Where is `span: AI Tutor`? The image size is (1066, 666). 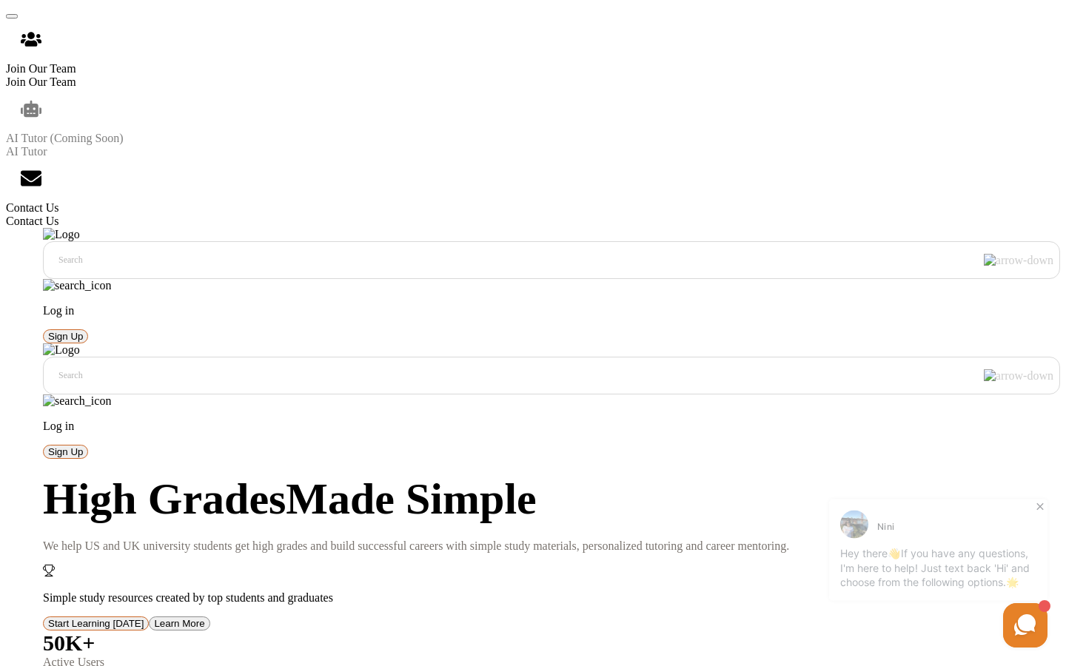 span: AI Tutor is located at coordinates (27, 151).